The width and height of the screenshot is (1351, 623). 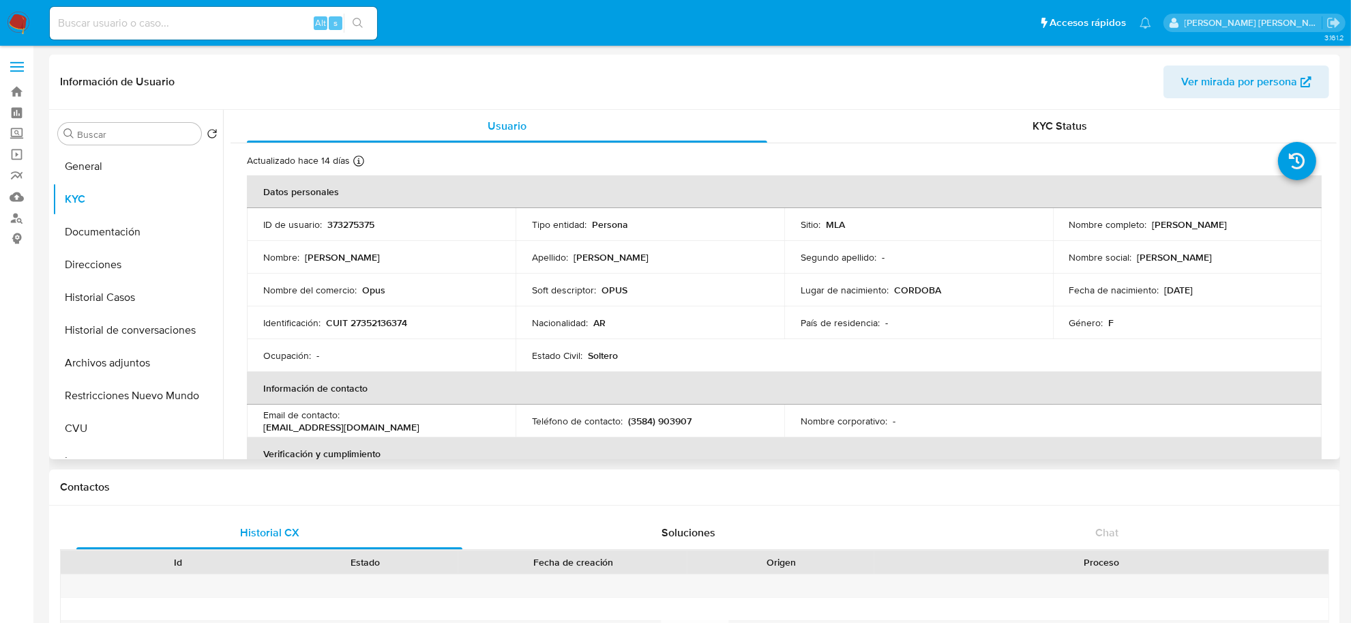 I want to click on p: País de residencia :, so click(x=840, y=323).